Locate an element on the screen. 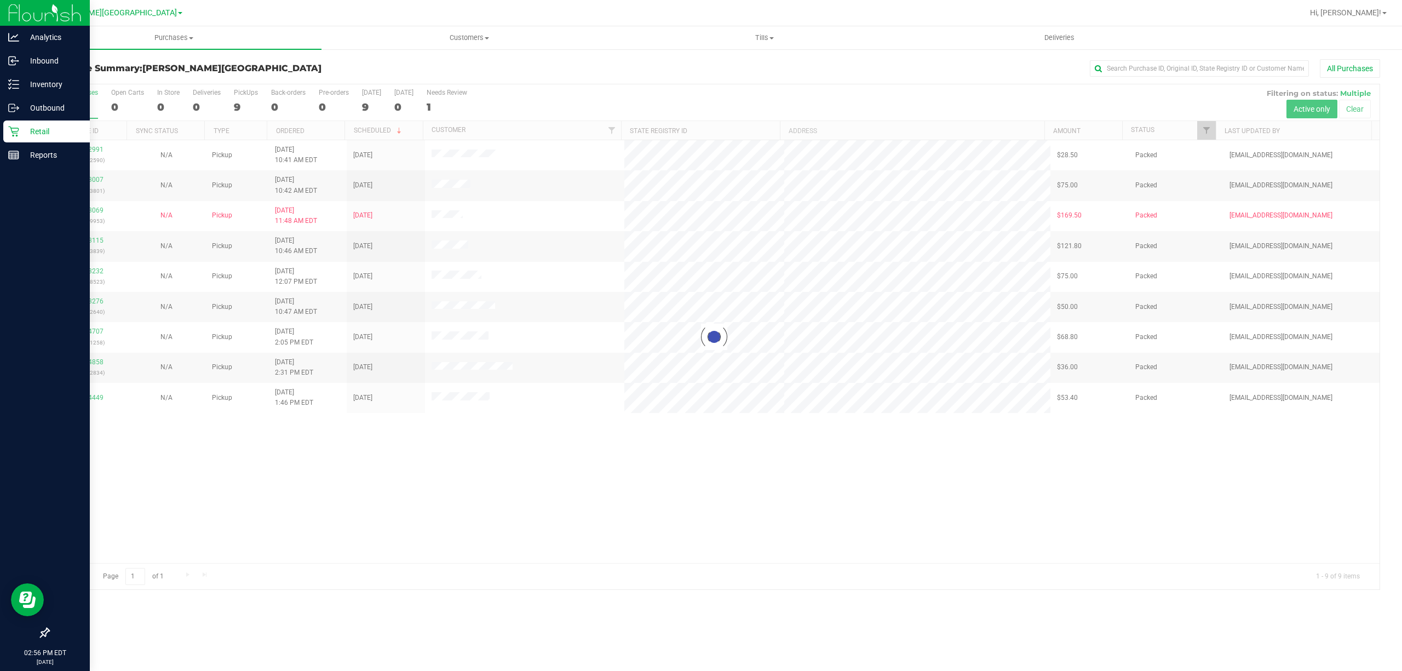  h3: Purchase Summary: is located at coordinates (270, 68).